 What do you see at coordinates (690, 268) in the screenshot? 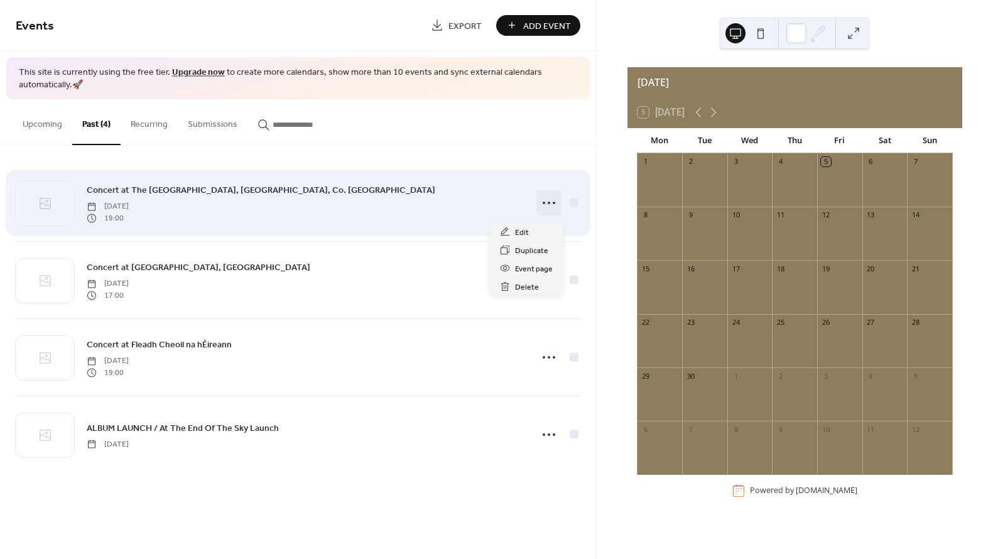
I see `div: 16` at bounding box center [690, 268].